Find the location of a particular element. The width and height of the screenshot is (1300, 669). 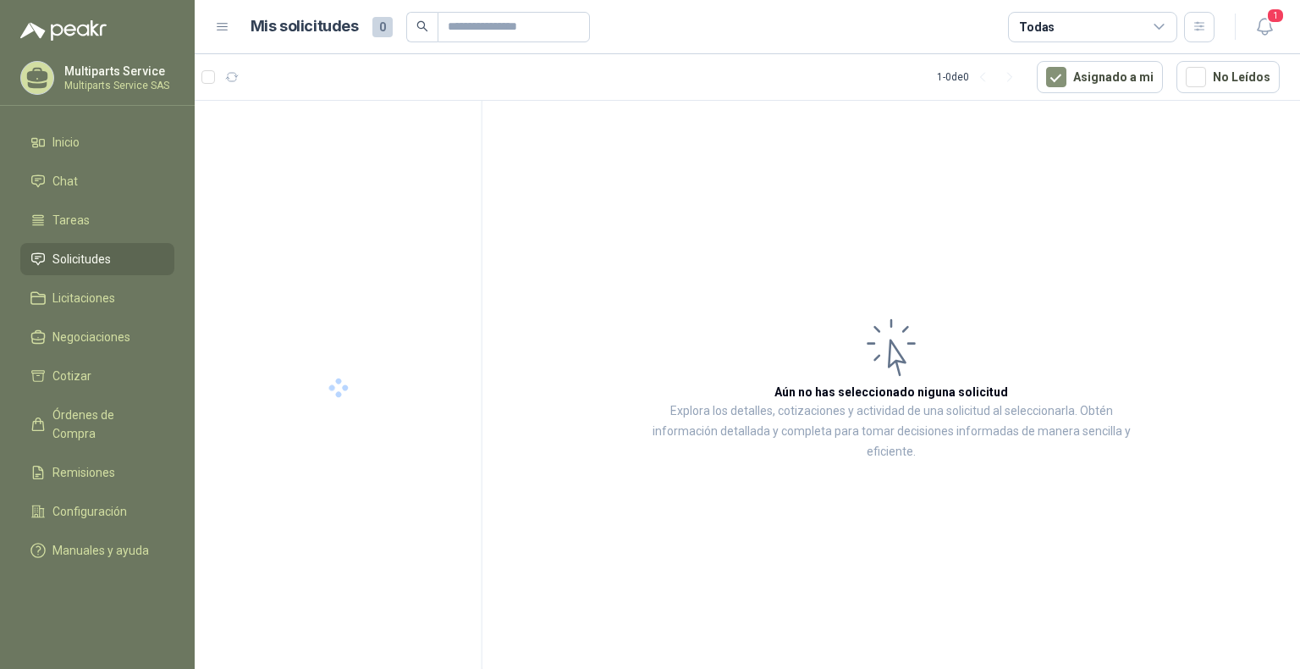

a: Remisiones is located at coordinates (97, 472).